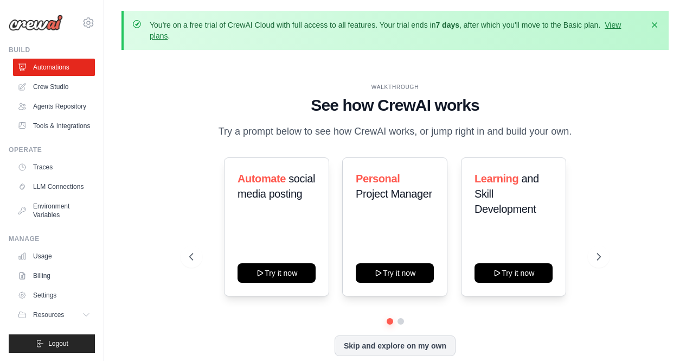 This screenshot has height=361, width=686. What do you see at coordinates (377, 178) in the screenshot?
I see `span: Personal` at bounding box center [377, 178].